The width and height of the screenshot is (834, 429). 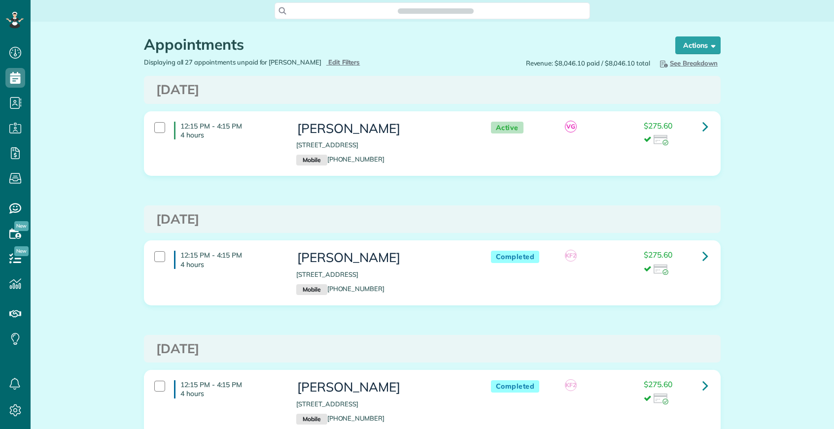 I want to click on span: See Breakdown, so click(x=688, y=63).